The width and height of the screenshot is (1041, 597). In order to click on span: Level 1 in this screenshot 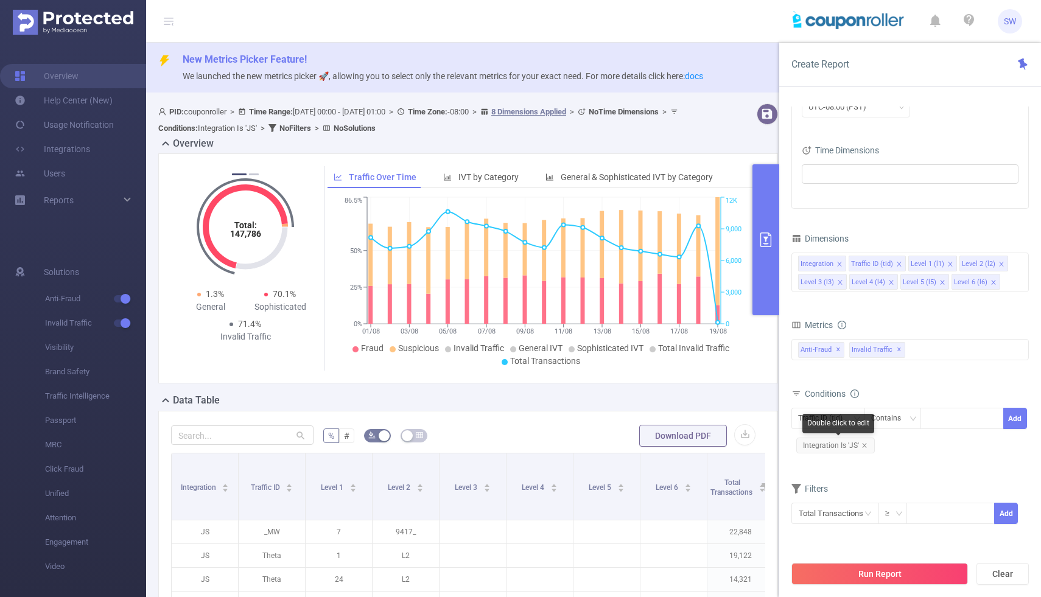, I will do `click(333, 488)`.